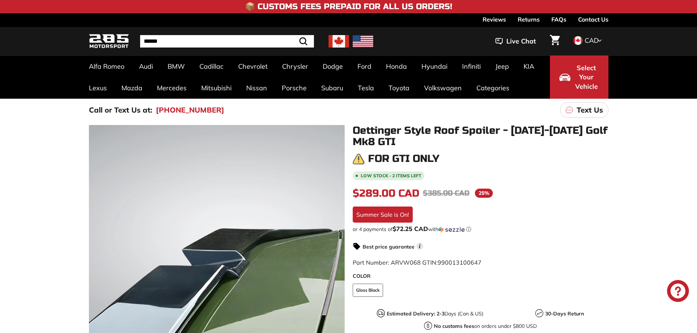 The image size is (697, 333). What do you see at coordinates (391, 176) in the screenshot?
I see `span: Low stock - 2 items left` at bounding box center [391, 176].